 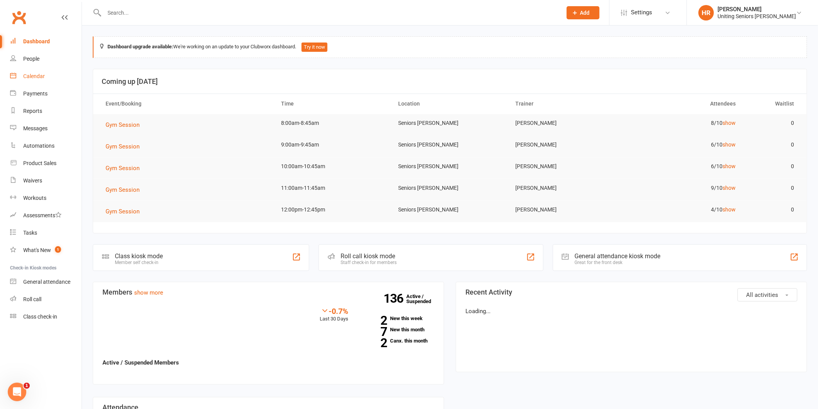 I want to click on div: Dashboard, so click(x=36, y=41).